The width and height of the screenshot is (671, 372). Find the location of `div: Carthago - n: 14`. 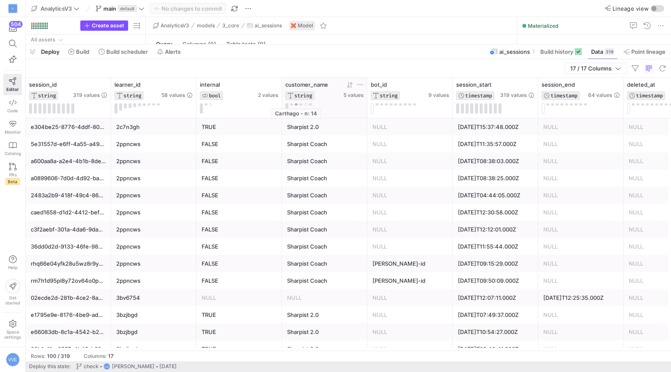

div: Carthago - n: 14 is located at coordinates (296, 114).